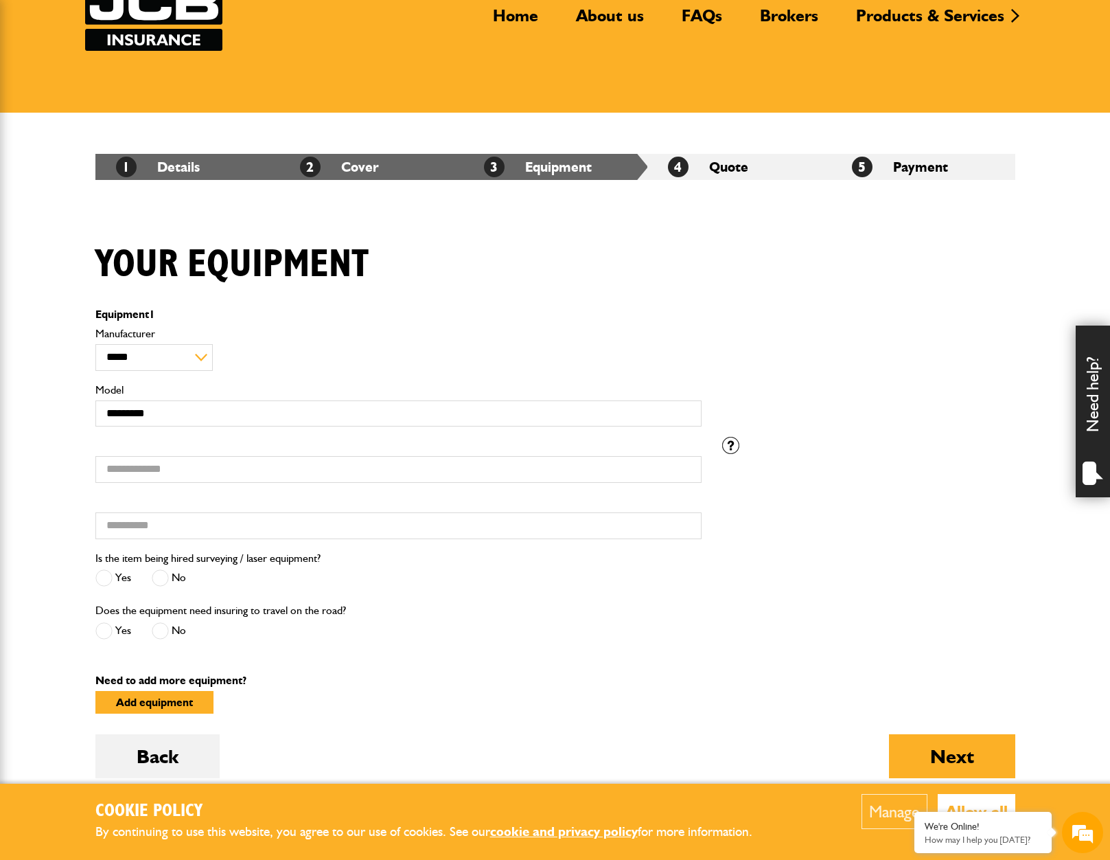 The height and width of the screenshot is (860, 1110). What do you see at coordinates (983, 839) in the screenshot?
I see `p: How may I help you today?` at bounding box center [983, 839].